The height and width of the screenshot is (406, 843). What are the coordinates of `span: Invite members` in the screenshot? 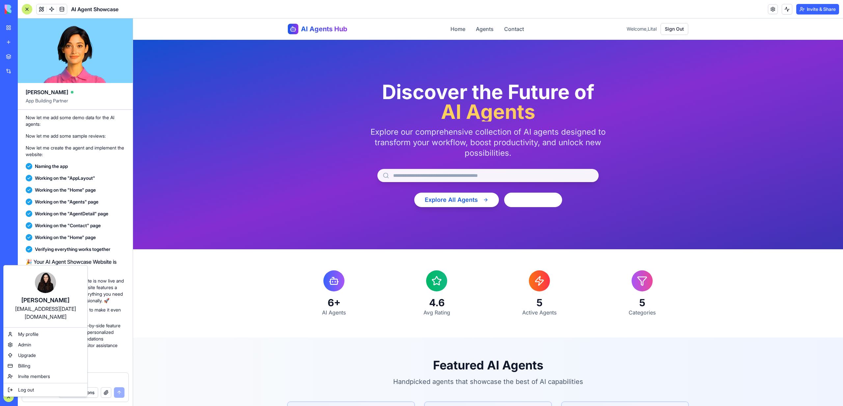 It's located at (34, 376).